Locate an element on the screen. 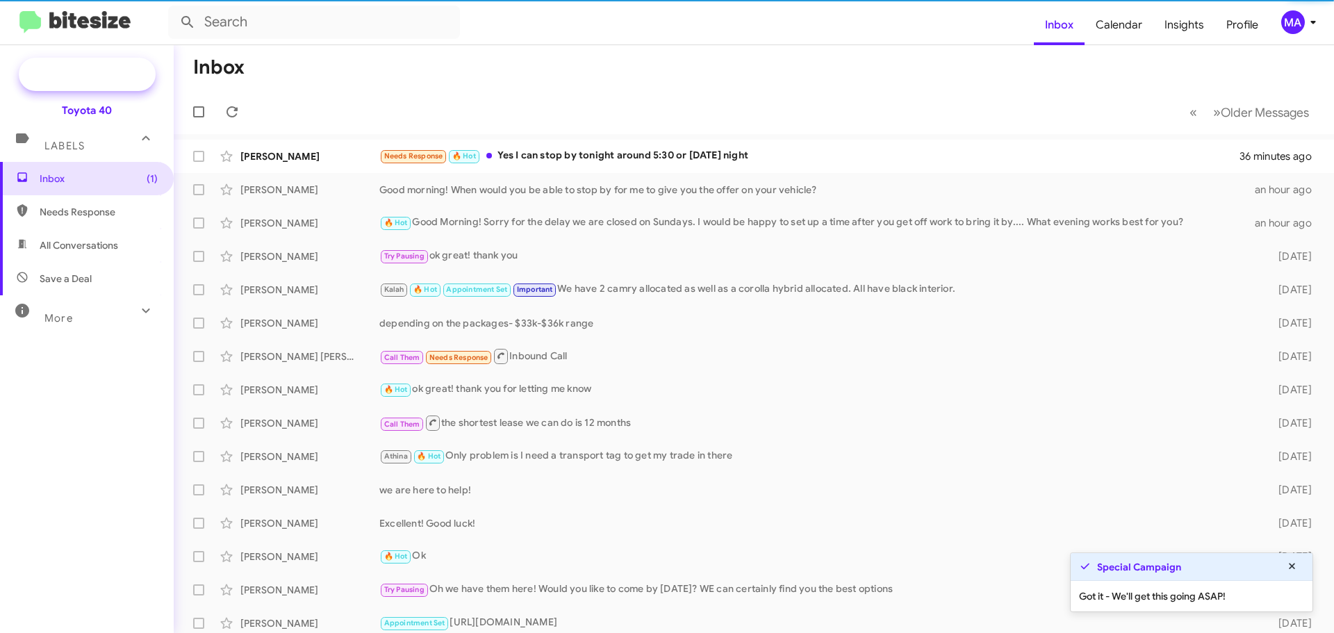 Image resolution: width=1334 pixels, height=633 pixels. div: Only problem is I need a transport tag to get my trade in there is located at coordinates (818, 456).